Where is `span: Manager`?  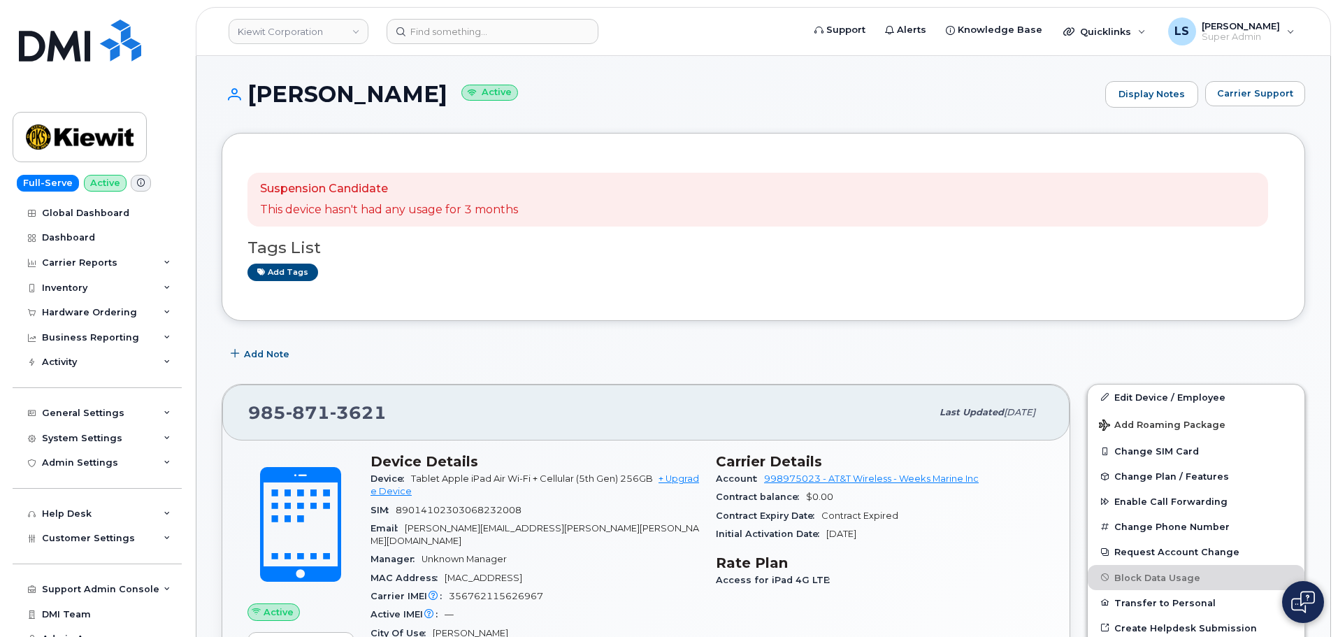
span: Manager is located at coordinates (396, 558).